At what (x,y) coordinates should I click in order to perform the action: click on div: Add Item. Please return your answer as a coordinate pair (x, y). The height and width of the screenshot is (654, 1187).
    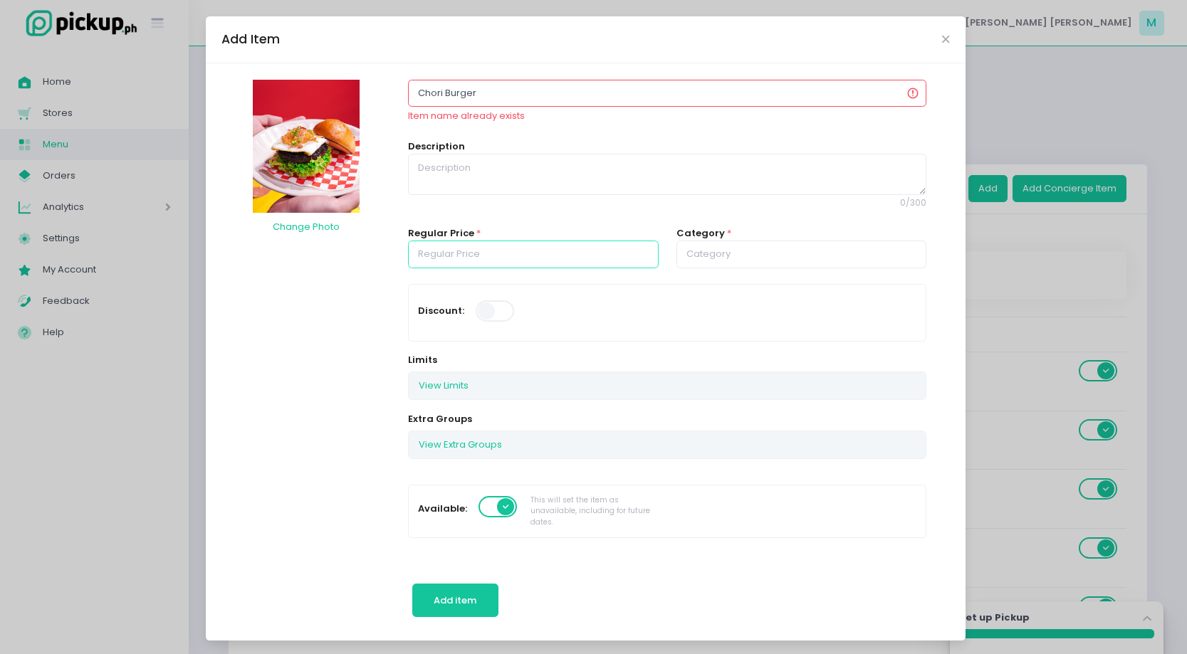
    Looking at the image, I should click on (251, 39).